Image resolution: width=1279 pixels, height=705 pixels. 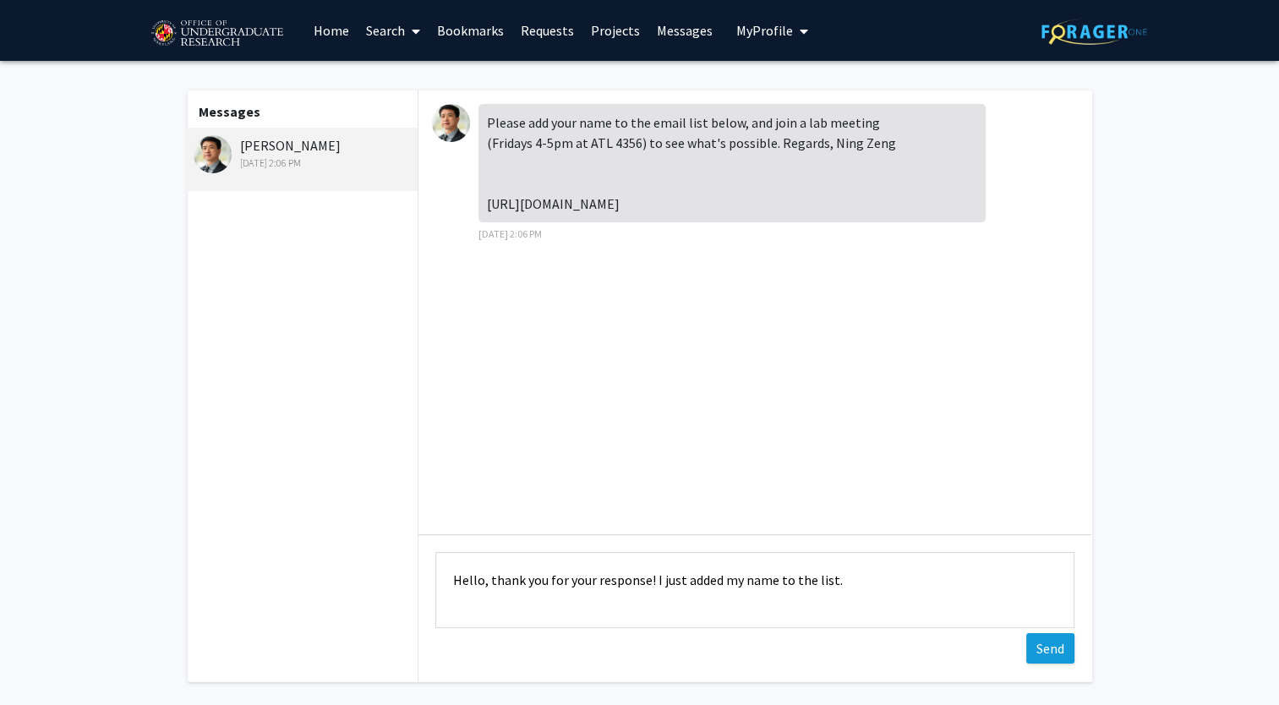 What do you see at coordinates (732, 163) in the screenshot?
I see `div: Please add your name to the email list below, and join a lab meeting (Fridays 4-5pm at ATL 4356) ...` at bounding box center [732, 163].